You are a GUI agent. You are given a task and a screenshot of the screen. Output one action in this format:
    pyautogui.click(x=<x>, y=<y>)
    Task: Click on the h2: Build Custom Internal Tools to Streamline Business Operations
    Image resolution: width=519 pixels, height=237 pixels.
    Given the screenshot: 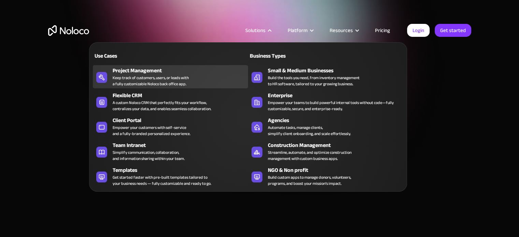 What is the action you would take?
    pyautogui.click(x=260, y=108)
    